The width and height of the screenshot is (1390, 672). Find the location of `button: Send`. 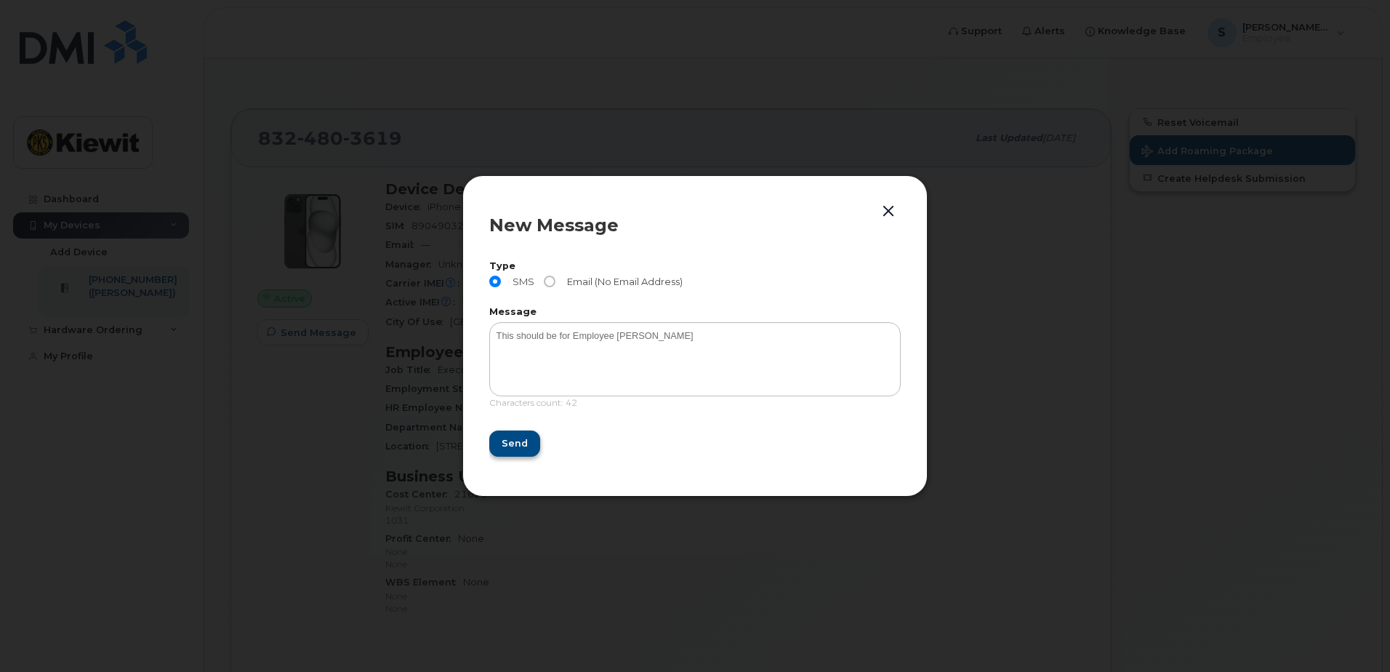

button: Send is located at coordinates (515, 444).